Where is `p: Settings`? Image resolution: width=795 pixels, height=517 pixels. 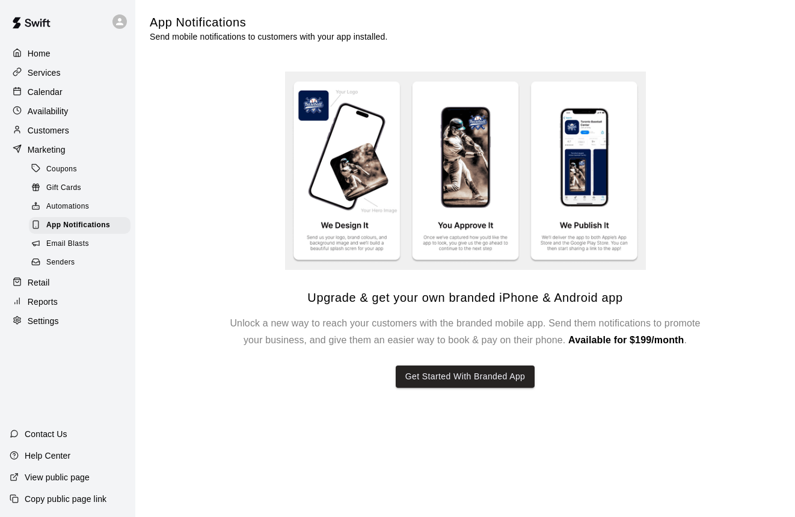
p: Settings is located at coordinates (43, 321).